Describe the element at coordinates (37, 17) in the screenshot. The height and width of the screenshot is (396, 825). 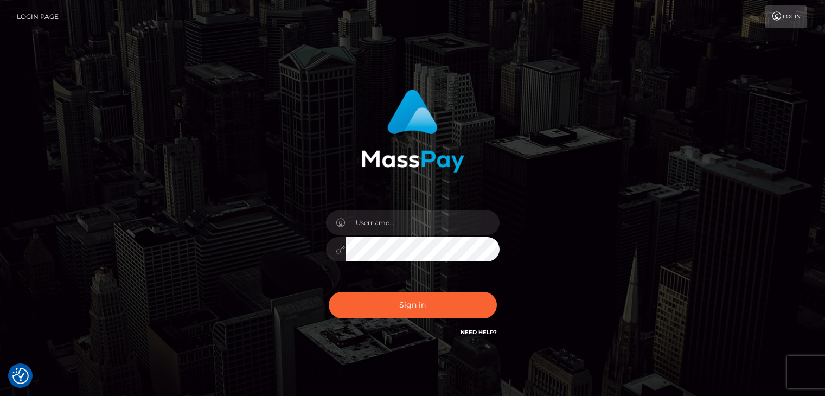
I see `a: Login Page` at that location.